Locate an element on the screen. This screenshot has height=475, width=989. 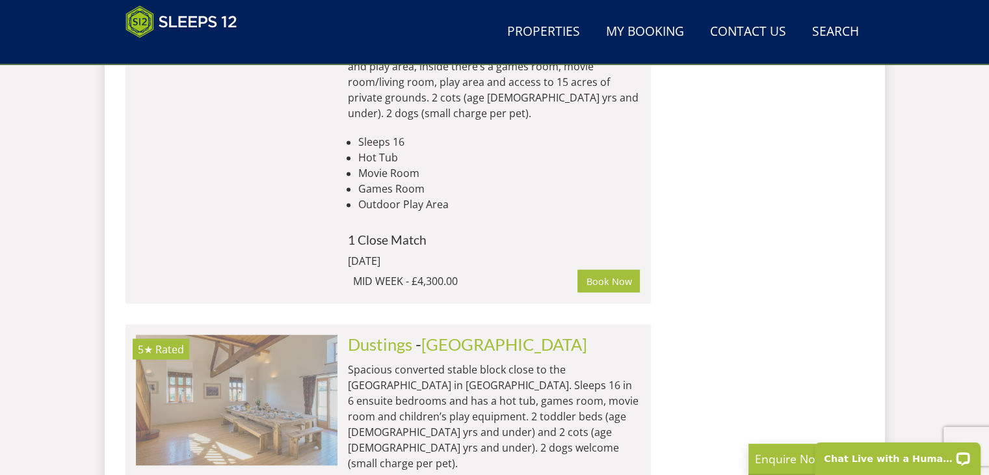
a: Properties is located at coordinates (544, 32).